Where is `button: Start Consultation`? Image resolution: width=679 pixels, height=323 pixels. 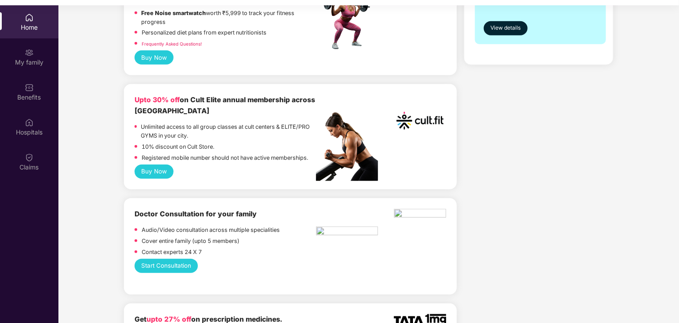 button: Start Consultation is located at coordinates (166, 266).